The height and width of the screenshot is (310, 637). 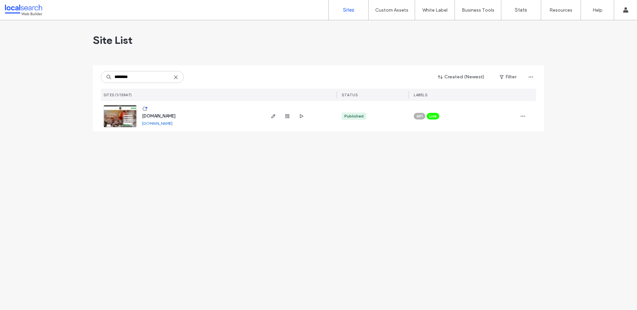 What do you see at coordinates (419, 116) in the screenshot?
I see `span: API` at bounding box center [419, 116].